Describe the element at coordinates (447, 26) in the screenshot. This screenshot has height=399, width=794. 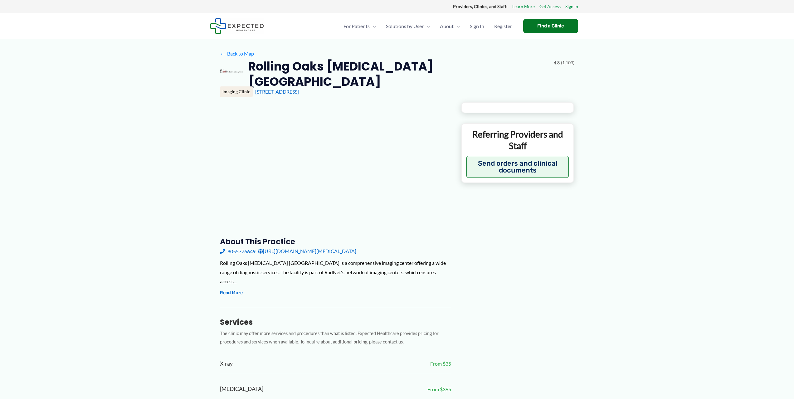
I see `span: About` at that location.